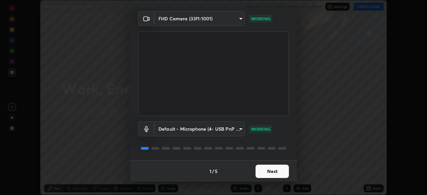  I want to click on h4: 5, so click(216, 171).